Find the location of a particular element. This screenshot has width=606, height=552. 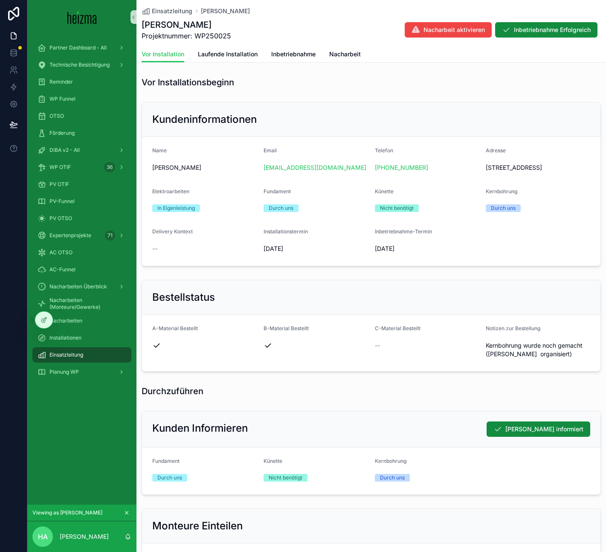

span: Nacharbeiten Überblick is located at coordinates (78, 286).